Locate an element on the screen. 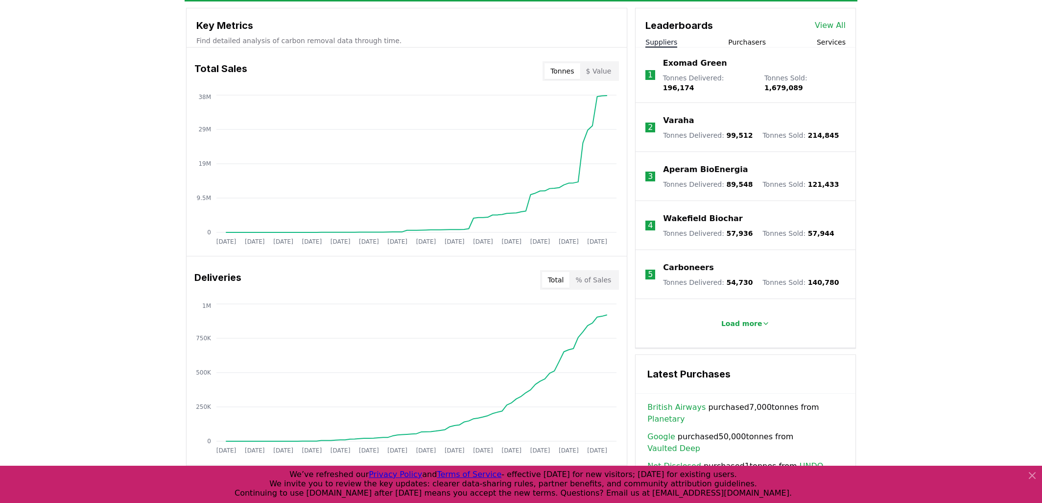  button: Load more is located at coordinates (746, 323).